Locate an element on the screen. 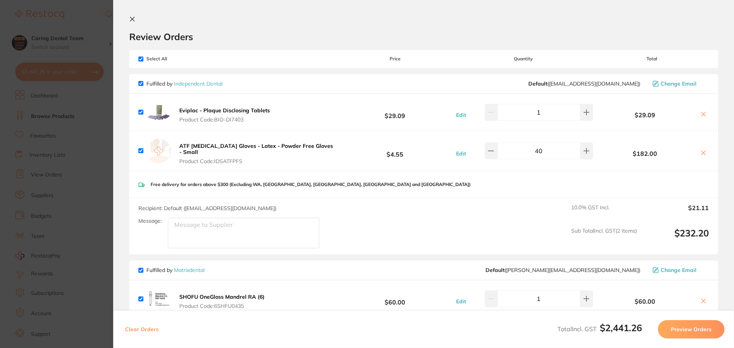  span: Sub Total Incl. GST ( 2 Items) is located at coordinates (604, 238).